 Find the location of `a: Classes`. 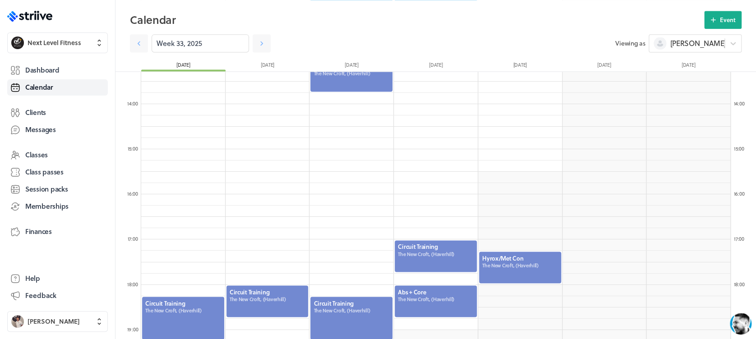

a: Classes is located at coordinates (57, 155).